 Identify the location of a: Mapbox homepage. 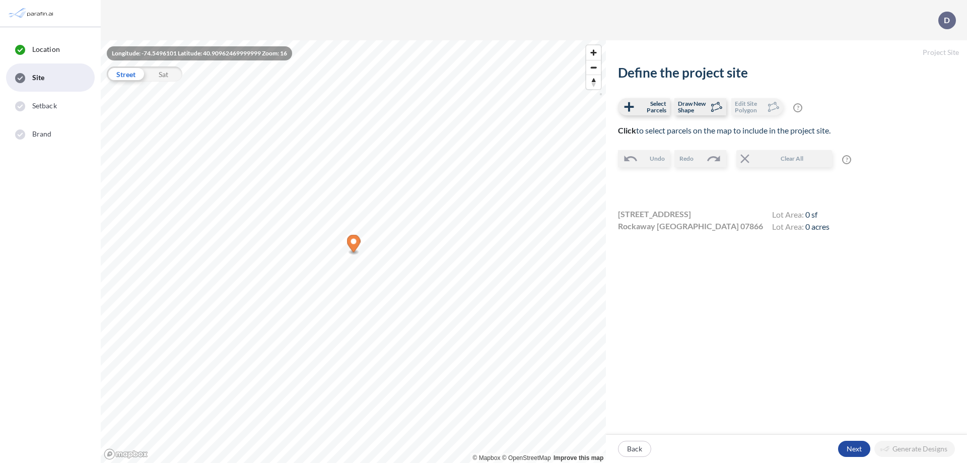
(126, 454).